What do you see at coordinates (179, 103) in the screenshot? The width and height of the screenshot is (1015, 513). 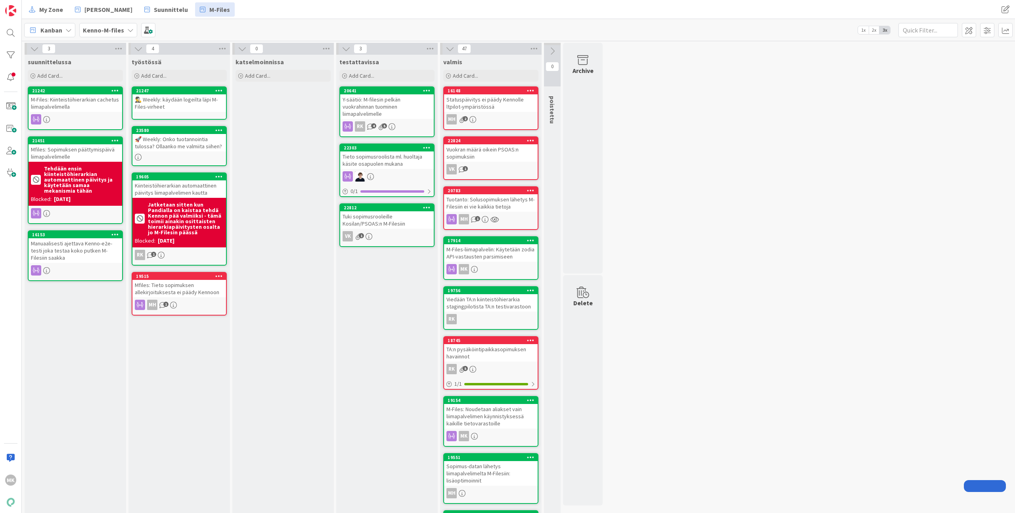 I see `div: 🕵️‍♂️ Weekly: käydään logeilta läpi M-Files-virheet` at bounding box center [179, 103].